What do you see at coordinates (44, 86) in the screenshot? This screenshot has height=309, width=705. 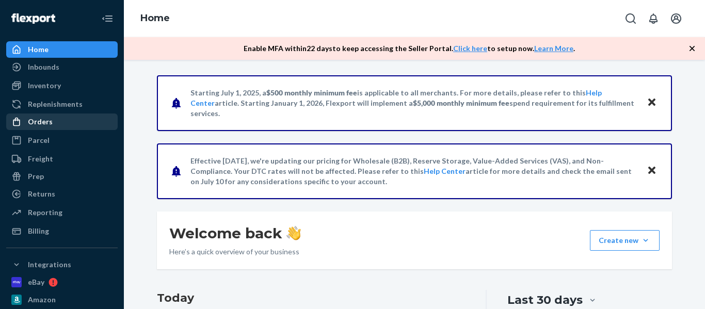 I see `div: Inventory` at bounding box center [44, 86].